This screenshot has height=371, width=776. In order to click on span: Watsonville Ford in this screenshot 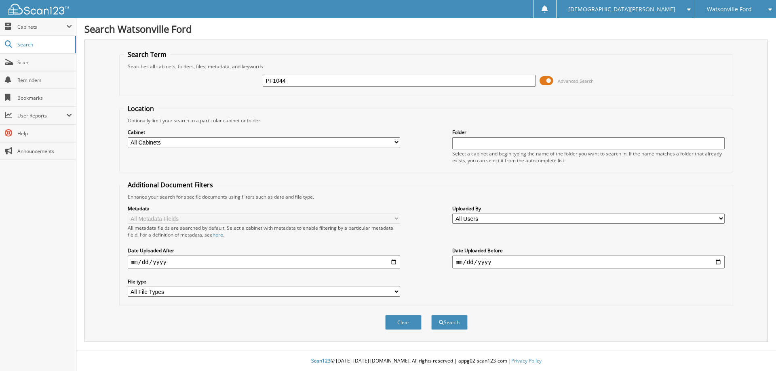, I will do `click(729, 9)`.